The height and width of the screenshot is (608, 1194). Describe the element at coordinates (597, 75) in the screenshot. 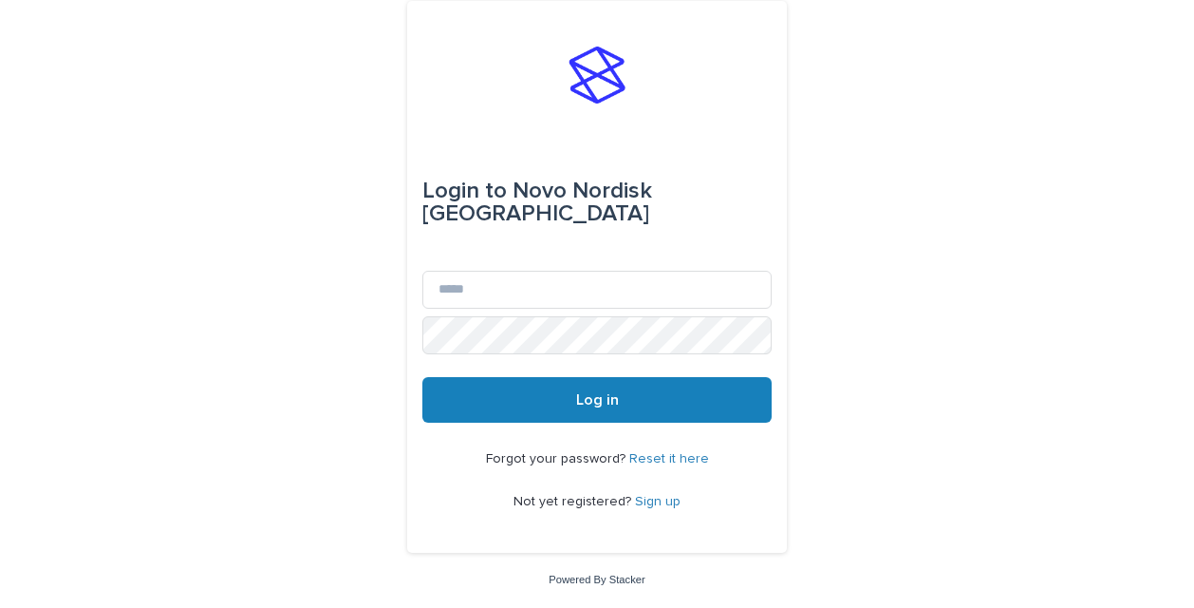

I see `img: stacker-logo-s-only.png` at that location.